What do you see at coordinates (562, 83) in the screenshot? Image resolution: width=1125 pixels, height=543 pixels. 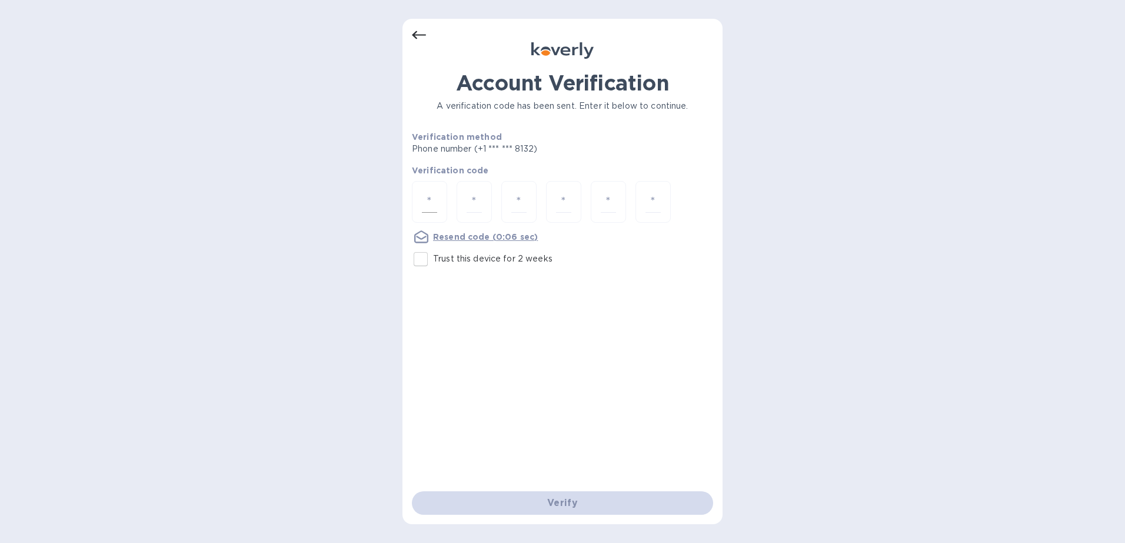 I see `h1: Account Verification` at bounding box center [562, 83].